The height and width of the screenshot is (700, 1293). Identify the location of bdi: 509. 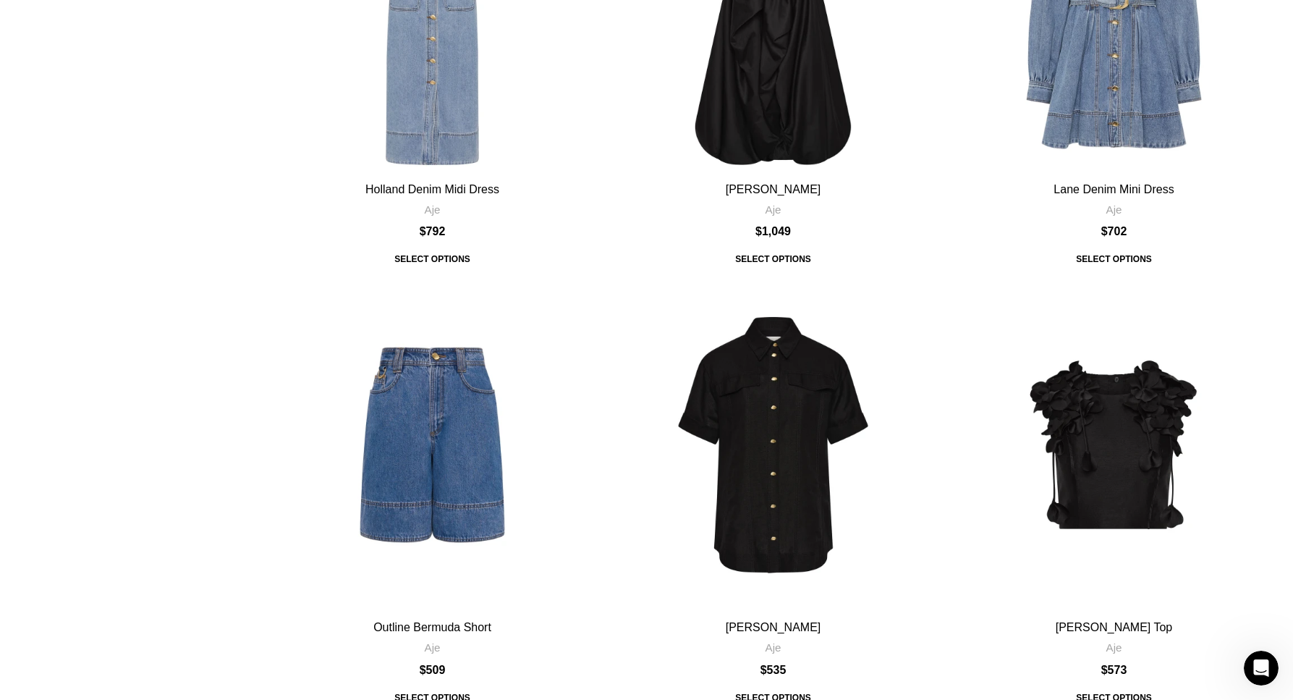
(433, 669).